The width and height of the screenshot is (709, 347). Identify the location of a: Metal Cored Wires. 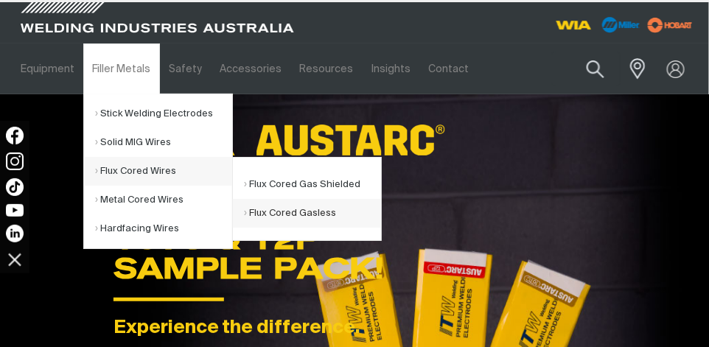
(164, 200).